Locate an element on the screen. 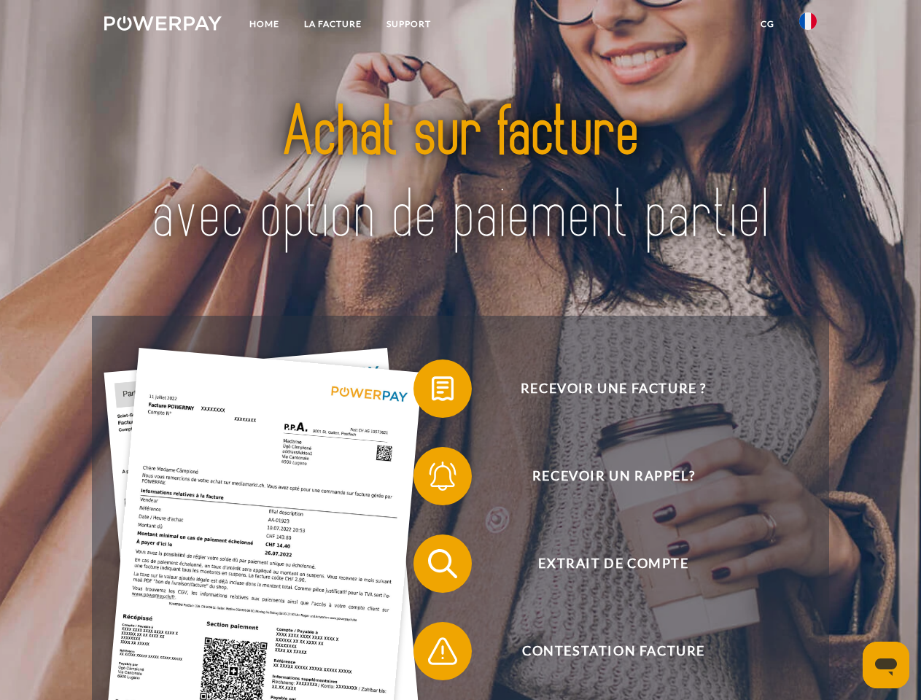 This screenshot has height=700, width=921. img: logo-powerpay-white.svg is located at coordinates (163, 23).